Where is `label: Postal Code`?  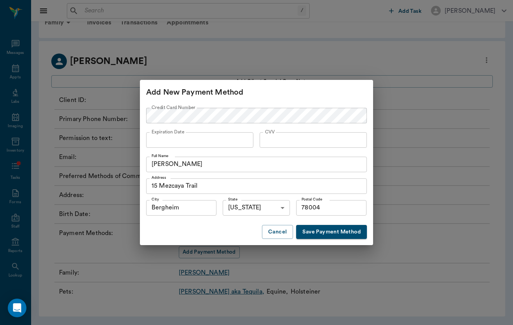 label: Postal Code is located at coordinates (312, 200).